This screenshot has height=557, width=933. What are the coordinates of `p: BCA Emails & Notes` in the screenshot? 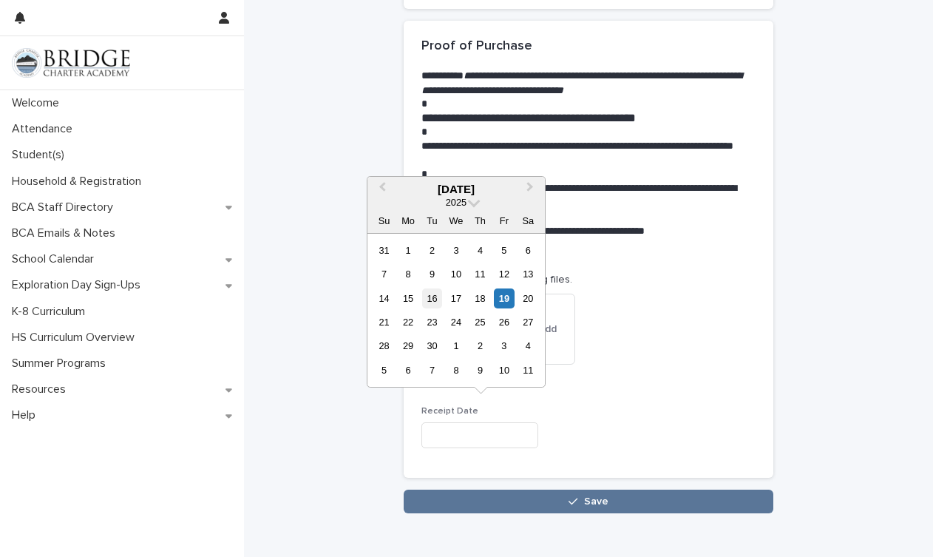 It's located at (67, 233).